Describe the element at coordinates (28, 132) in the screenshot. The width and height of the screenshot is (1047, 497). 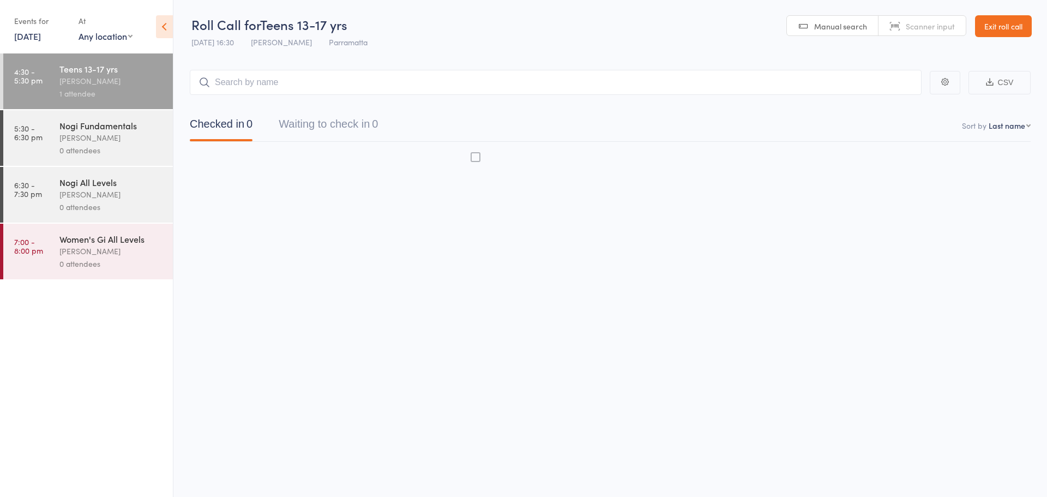
I see `time: 5:30 - 6:30 pm` at that location.